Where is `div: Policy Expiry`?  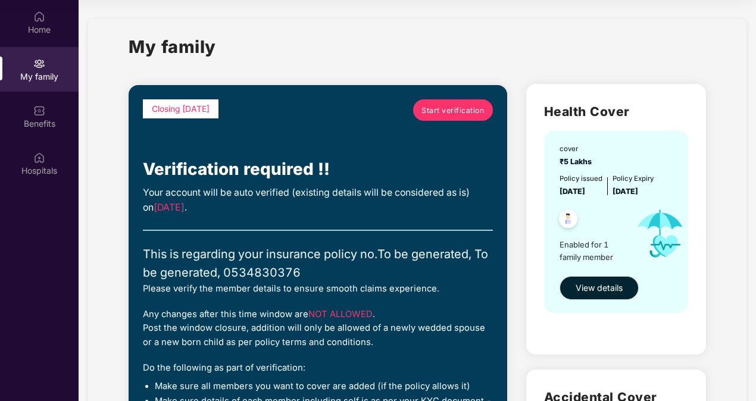
div: Policy Expiry is located at coordinates (633, 179).